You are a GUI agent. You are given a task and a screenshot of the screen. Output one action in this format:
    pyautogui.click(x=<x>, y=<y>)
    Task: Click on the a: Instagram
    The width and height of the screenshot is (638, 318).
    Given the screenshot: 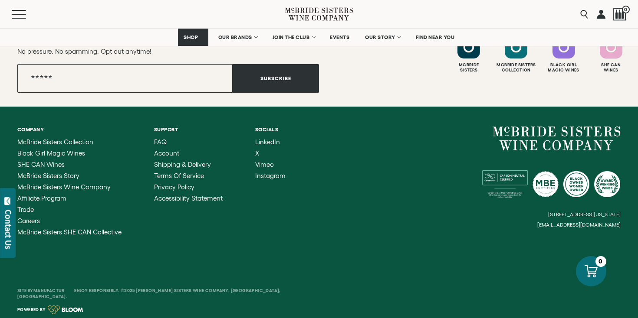 What is the action you would take?
    pyautogui.click(x=270, y=176)
    